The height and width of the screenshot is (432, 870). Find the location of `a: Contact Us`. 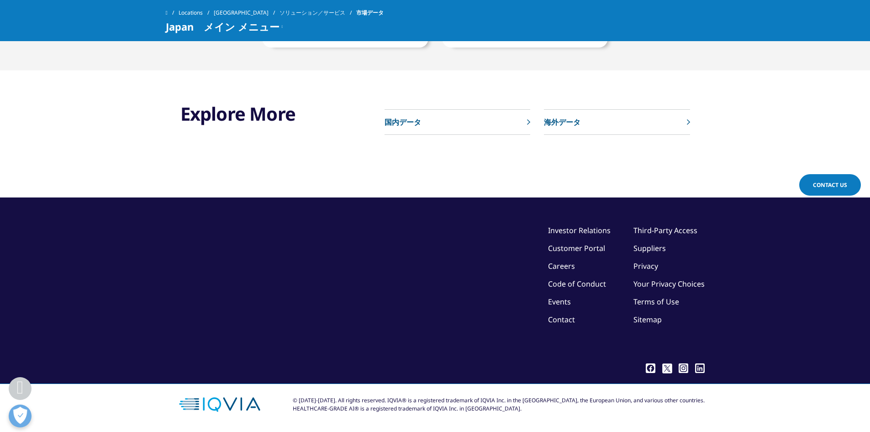

a: Contact Us is located at coordinates (830, 185).